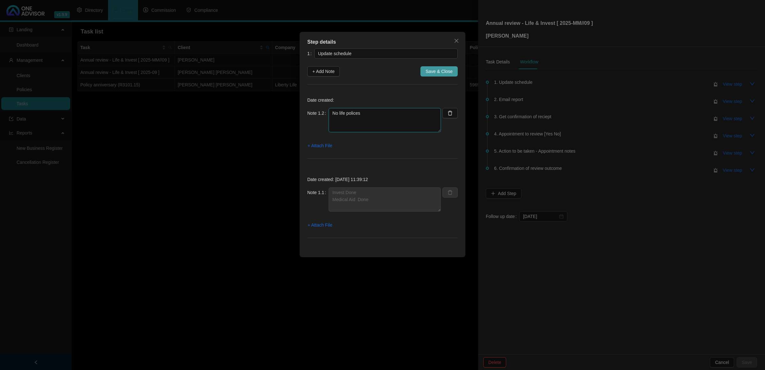  I want to click on textarea: Invest Done Medical Aid Done, so click(385, 199).